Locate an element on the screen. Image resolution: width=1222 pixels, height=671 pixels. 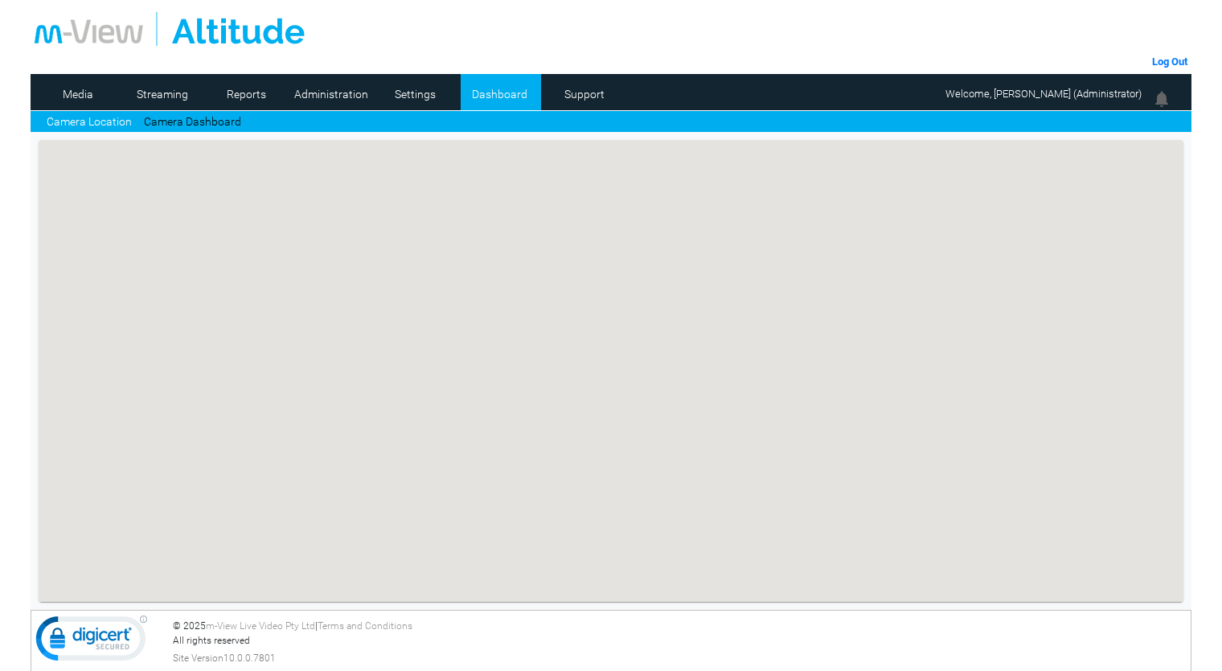
a: Log Out is located at coordinates (1170, 61).